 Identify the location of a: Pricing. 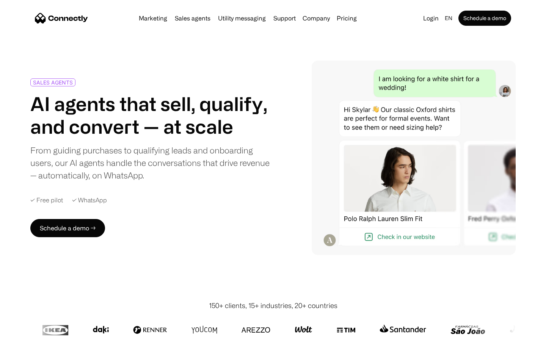
(347, 18).